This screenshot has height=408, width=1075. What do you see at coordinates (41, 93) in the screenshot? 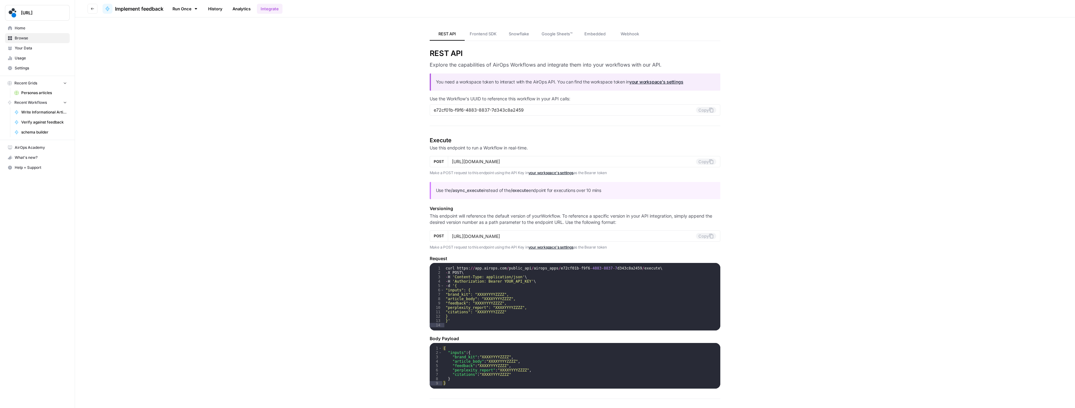
I see `a: Personas articles` at bounding box center [41, 93].